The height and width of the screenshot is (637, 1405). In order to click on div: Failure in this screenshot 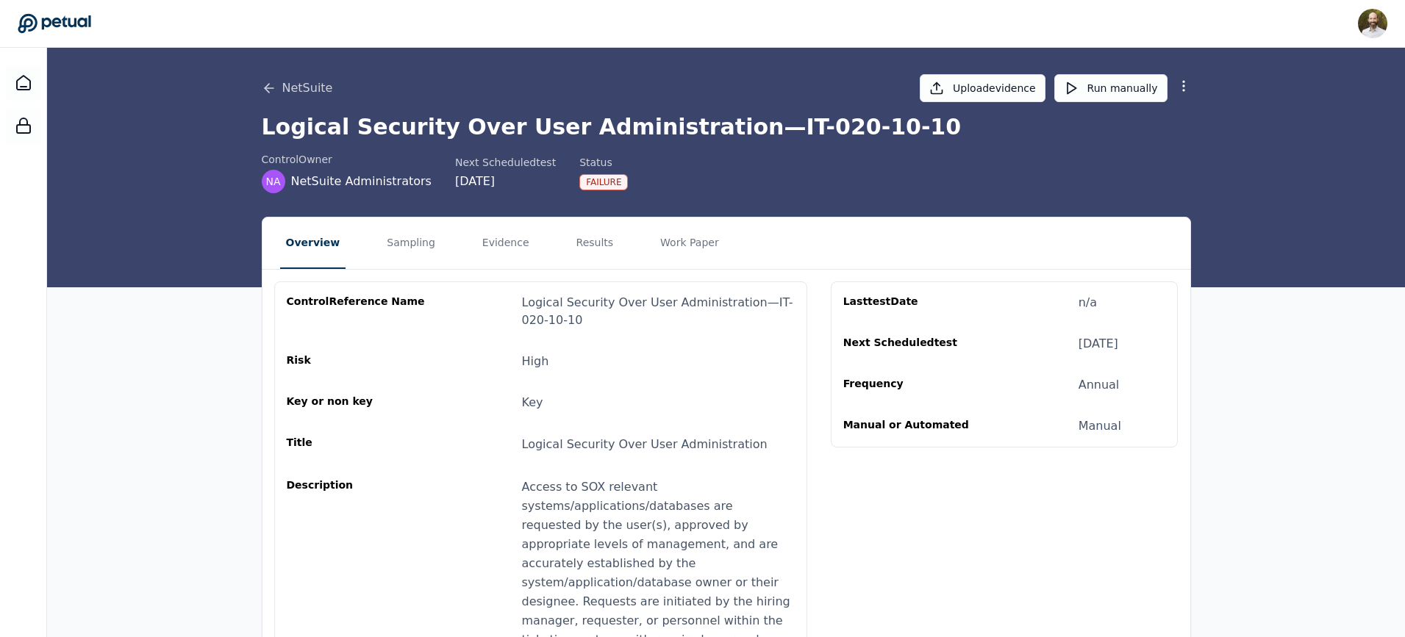, I will do `click(604, 182)`.